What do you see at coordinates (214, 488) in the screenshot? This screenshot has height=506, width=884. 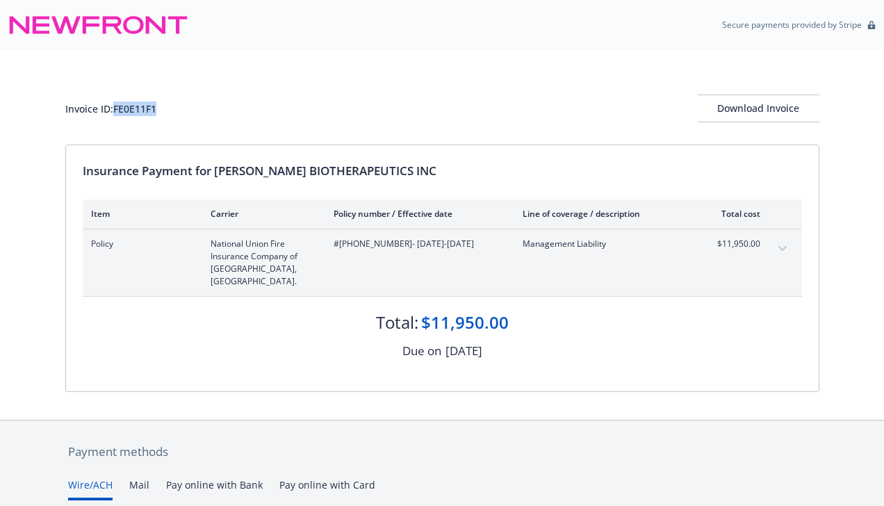 I see `button: Pay online with Bank` at bounding box center [214, 488].